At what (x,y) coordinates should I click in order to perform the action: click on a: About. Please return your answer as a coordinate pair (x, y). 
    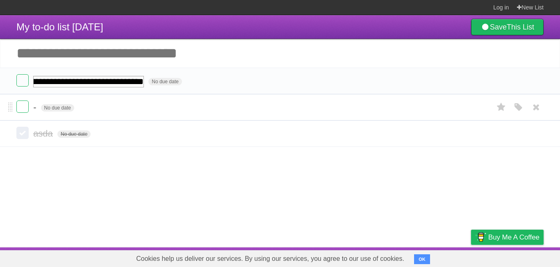
    Looking at the image, I should click on (371, 257).